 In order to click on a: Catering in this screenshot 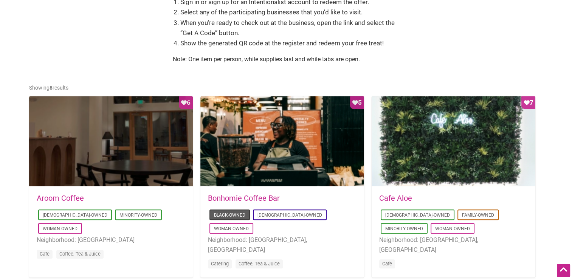, I will do `click(220, 264)`.